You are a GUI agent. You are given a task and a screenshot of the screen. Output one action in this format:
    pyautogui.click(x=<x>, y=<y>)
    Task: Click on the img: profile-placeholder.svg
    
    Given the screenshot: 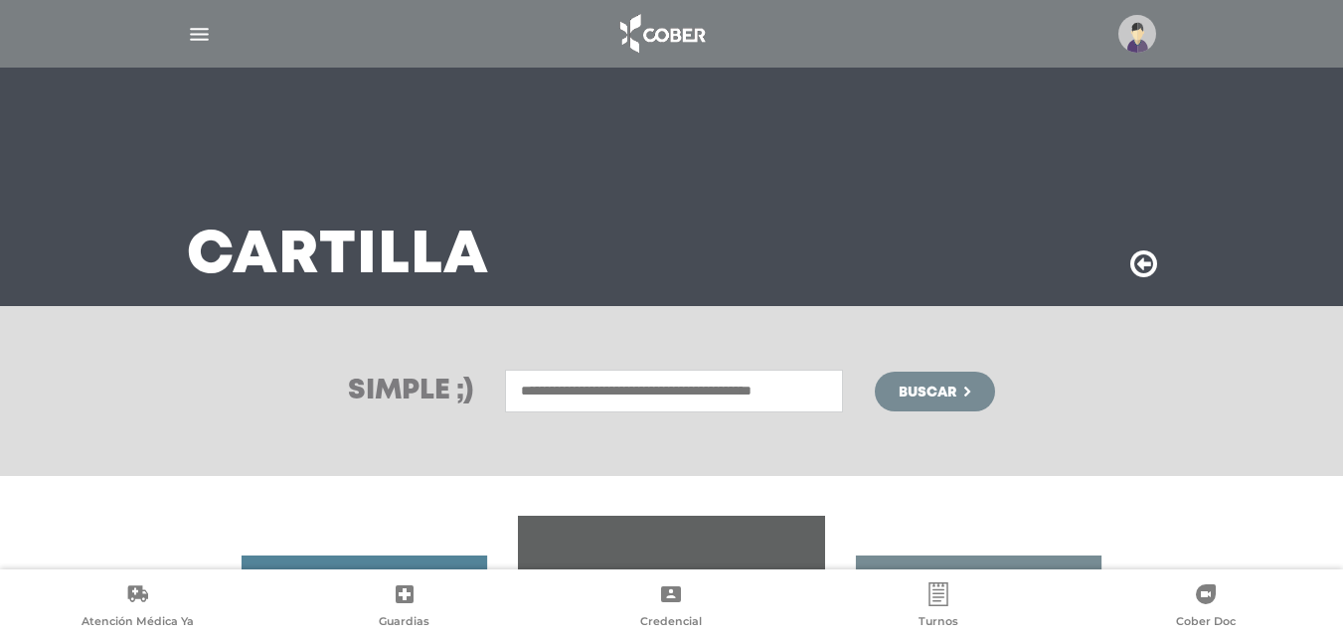 What is the action you would take?
    pyautogui.click(x=1137, y=34)
    